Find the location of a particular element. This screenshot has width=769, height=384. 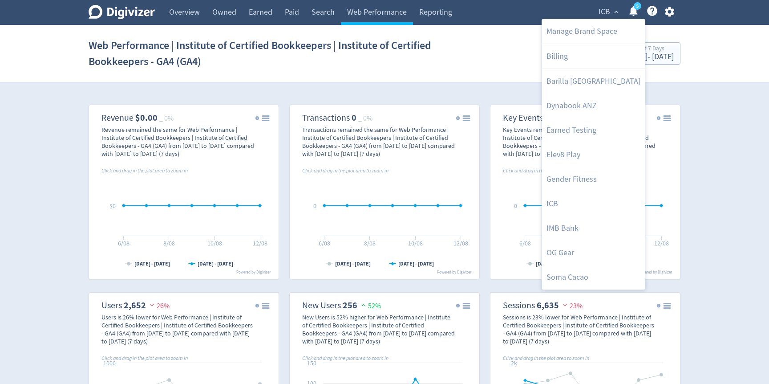

a: OG Gear is located at coordinates (593, 252).